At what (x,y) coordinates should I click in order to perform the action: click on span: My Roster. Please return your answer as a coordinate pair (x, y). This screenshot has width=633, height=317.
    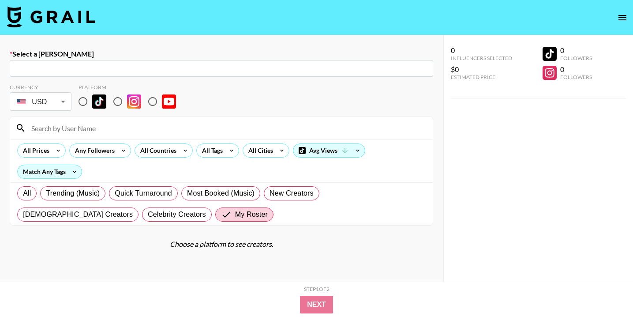
    Looking at the image, I should click on (251, 214).